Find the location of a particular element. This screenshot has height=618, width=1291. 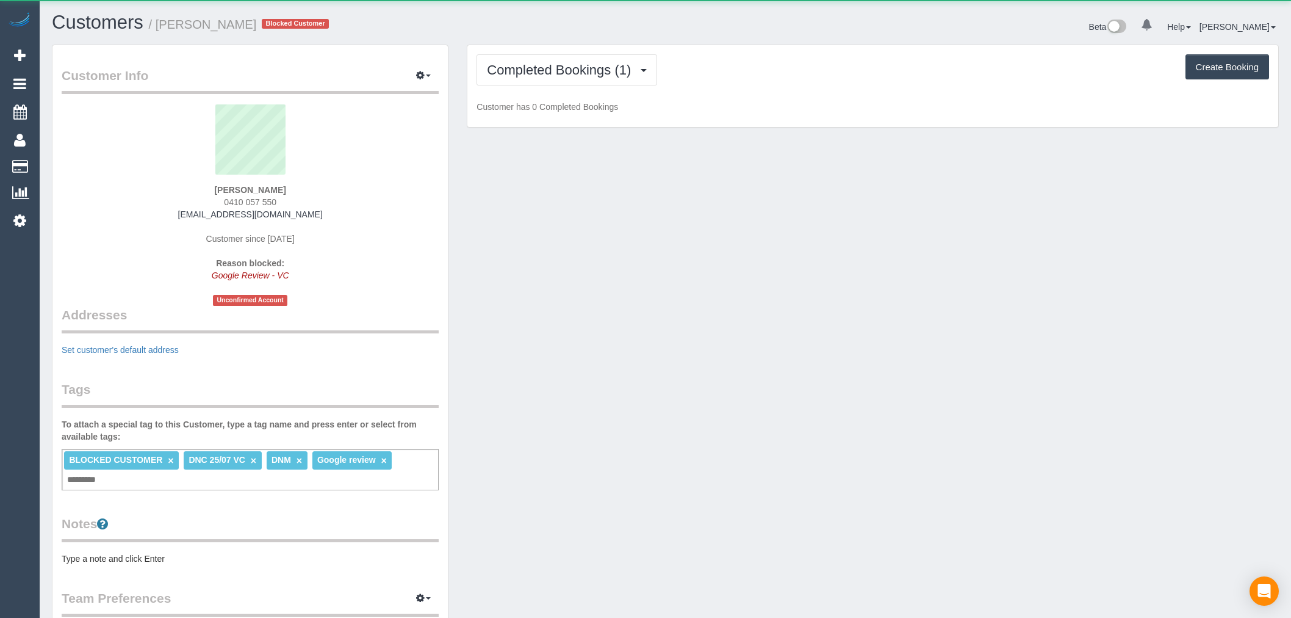

span: DNM is located at coordinates (281, 460).